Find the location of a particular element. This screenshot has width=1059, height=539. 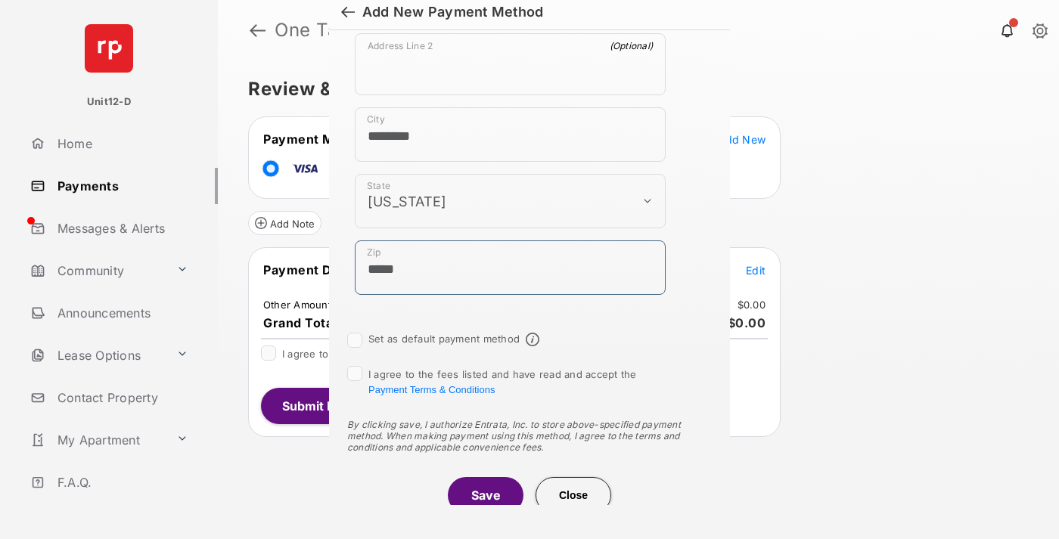

button: Close is located at coordinates (573, 496).